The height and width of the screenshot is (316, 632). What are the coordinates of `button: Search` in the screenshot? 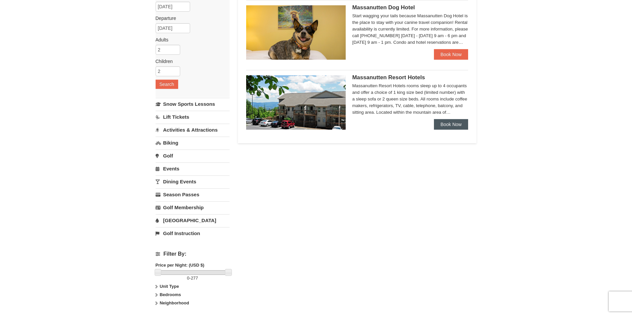 It's located at (167, 84).